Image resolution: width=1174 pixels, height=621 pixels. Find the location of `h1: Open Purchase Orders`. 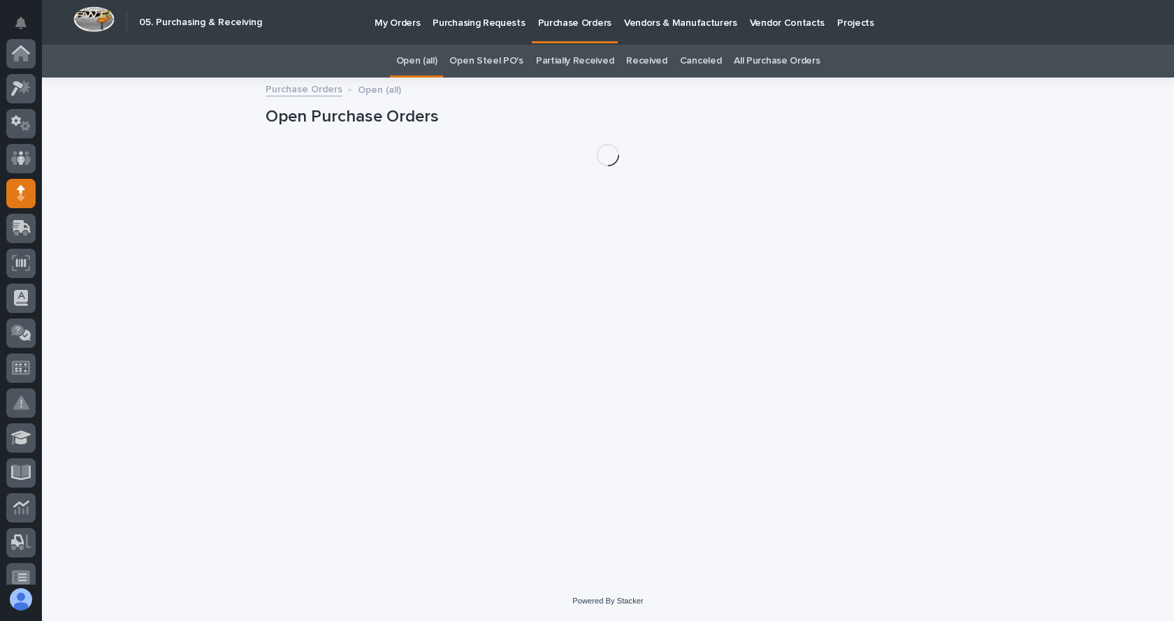

h1: Open Purchase Orders is located at coordinates (608, 117).